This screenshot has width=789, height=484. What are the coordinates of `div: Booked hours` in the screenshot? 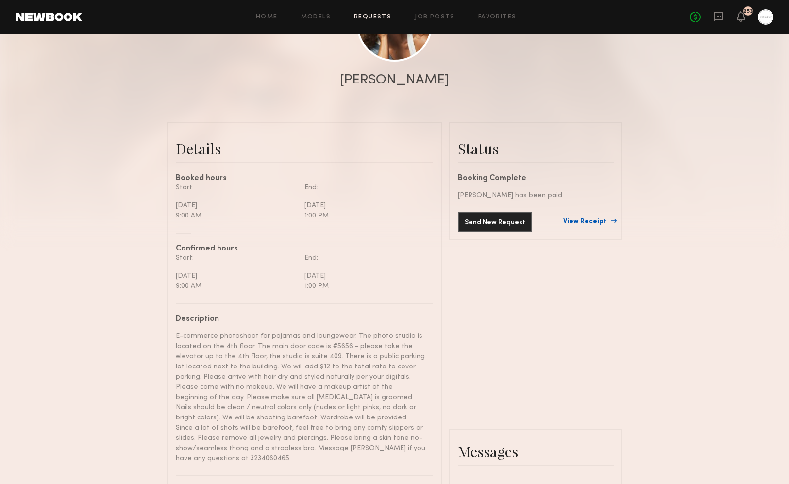 It's located at (305, 179).